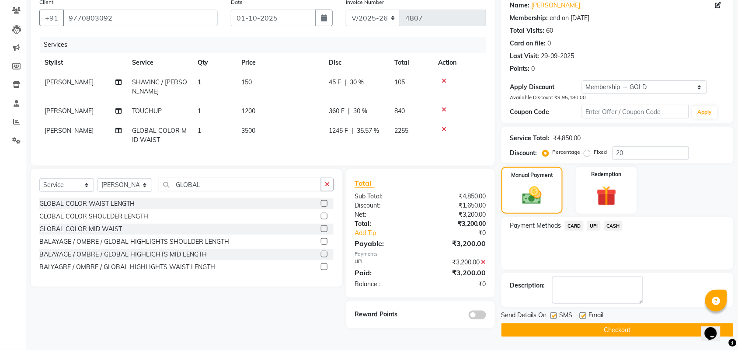 The image size is (738, 350). I want to click on div: Name:, so click(520, 5).